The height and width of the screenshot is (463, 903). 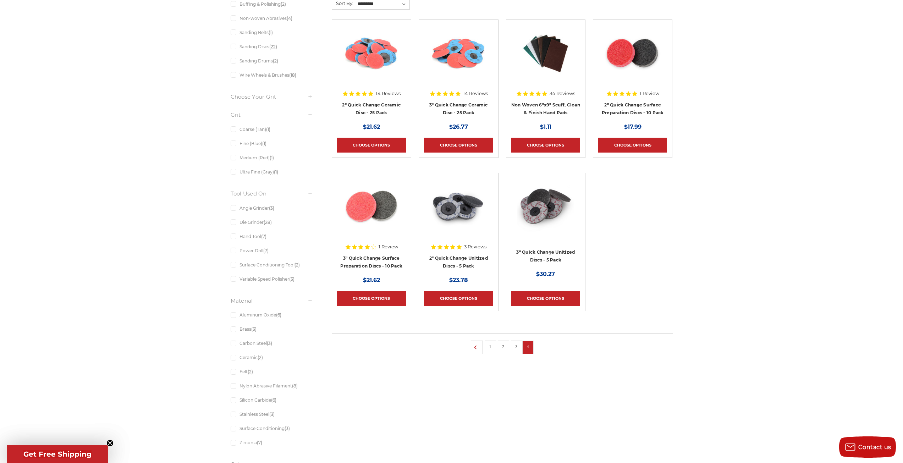 What do you see at coordinates (458, 280) in the screenshot?
I see `span: $23.78` at bounding box center [458, 280].